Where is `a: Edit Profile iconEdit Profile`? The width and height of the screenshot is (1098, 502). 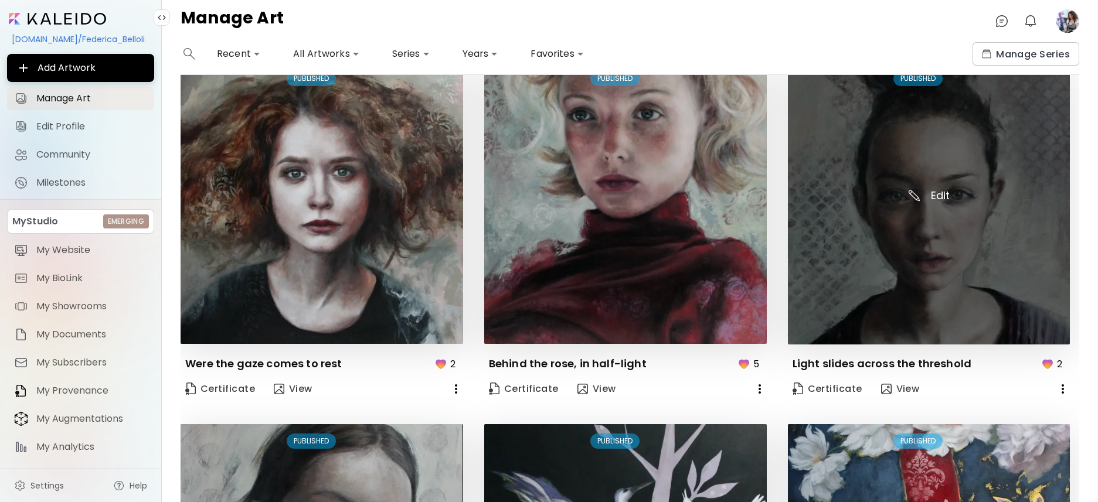
a: Edit Profile iconEdit Profile is located at coordinates (80, 127).